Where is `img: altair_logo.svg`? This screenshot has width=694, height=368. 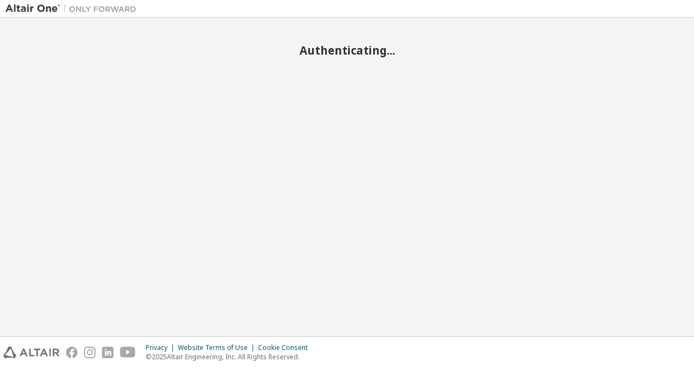
img: altair_logo.svg is located at coordinates (31, 352).